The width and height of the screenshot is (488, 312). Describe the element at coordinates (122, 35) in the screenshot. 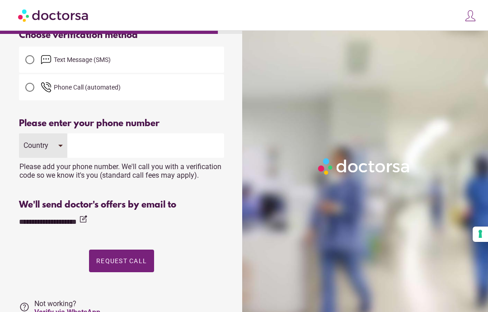

I see `div: Choose verification method` at that location.